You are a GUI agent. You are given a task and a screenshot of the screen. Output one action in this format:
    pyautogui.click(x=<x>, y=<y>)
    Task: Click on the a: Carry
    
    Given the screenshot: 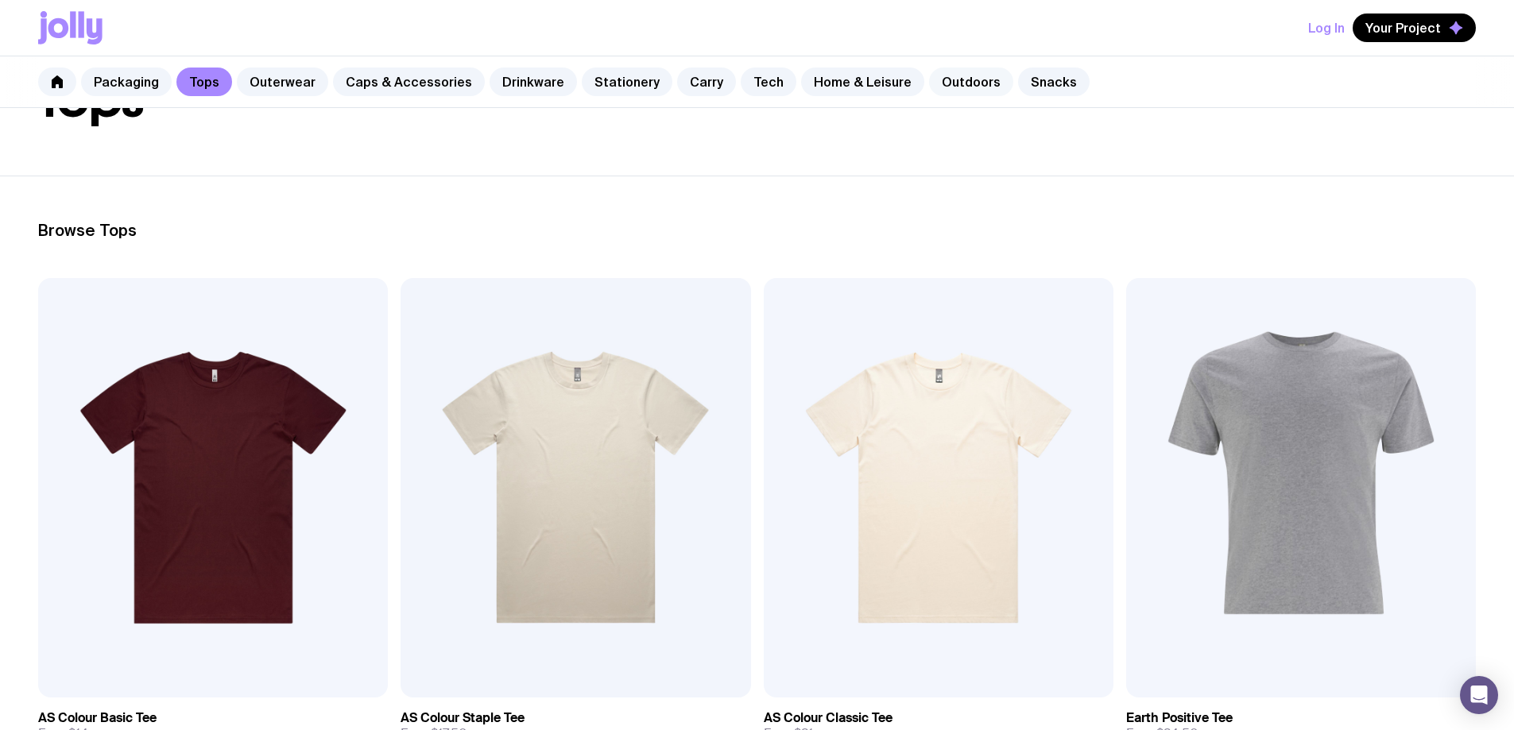 What is the action you would take?
    pyautogui.click(x=706, y=82)
    